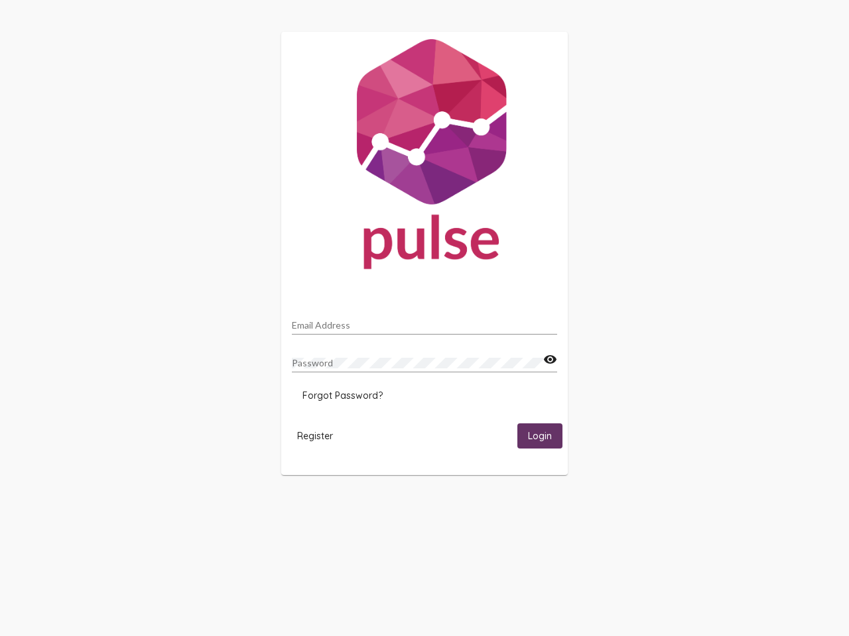 This screenshot has height=636, width=849. I want to click on button: Forgot Password?, so click(342, 396).